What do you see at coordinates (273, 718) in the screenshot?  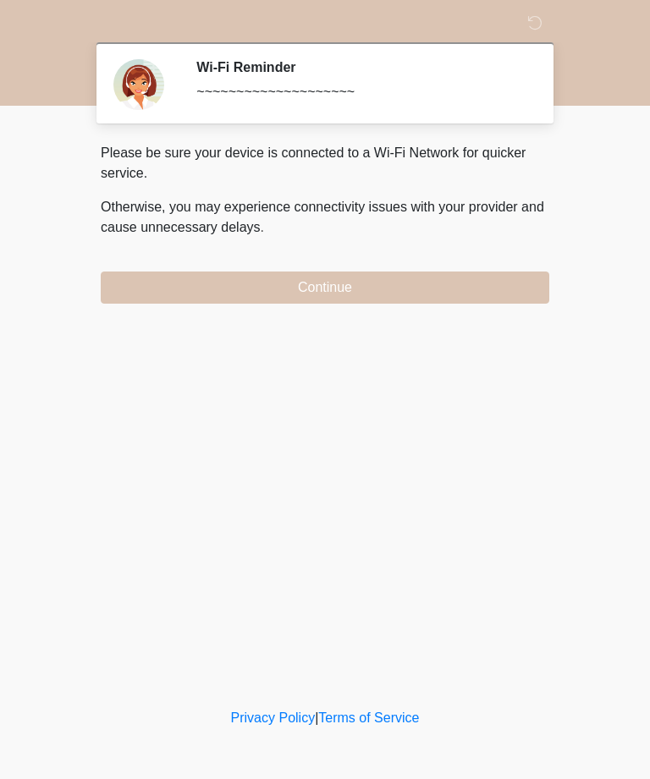 I see `a: Privacy Policy` at bounding box center [273, 718].